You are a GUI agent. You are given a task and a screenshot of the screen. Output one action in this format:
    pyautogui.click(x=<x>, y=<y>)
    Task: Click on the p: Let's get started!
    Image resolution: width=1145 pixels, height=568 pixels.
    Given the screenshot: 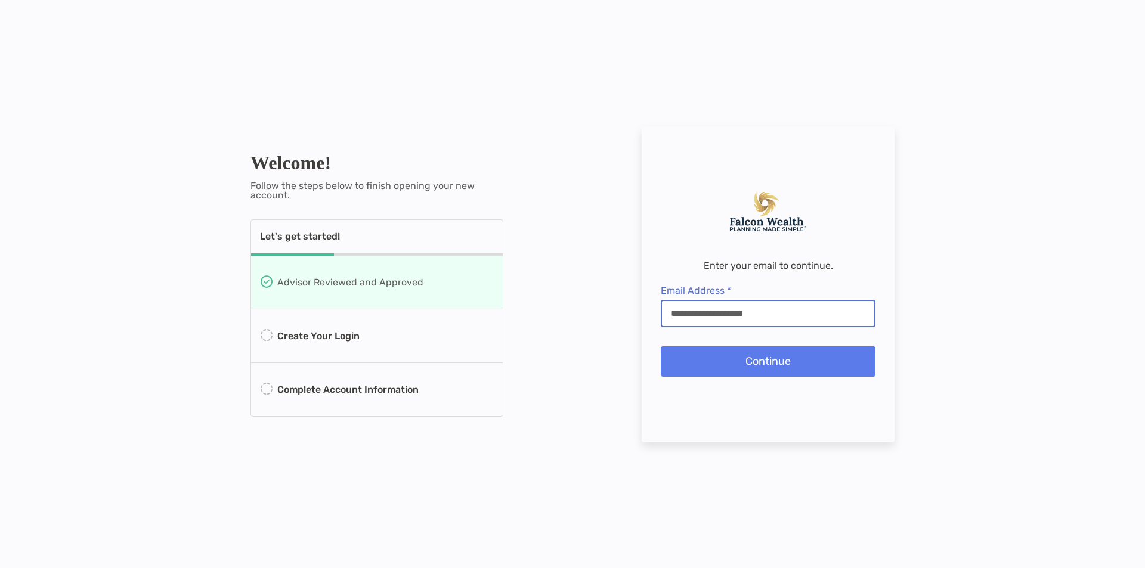 What is the action you would take?
    pyautogui.click(x=300, y=237)
    